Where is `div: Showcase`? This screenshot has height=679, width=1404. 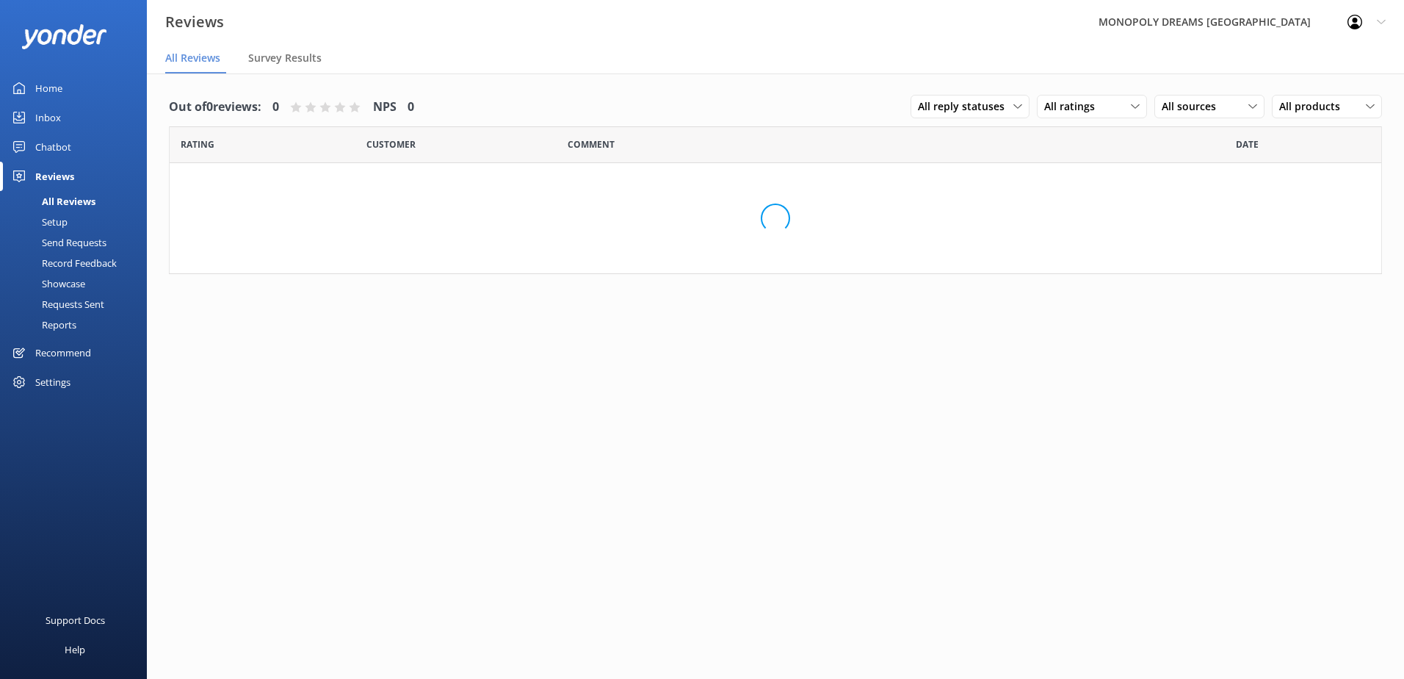 div: Showcase is located at coordinates (47, 284).